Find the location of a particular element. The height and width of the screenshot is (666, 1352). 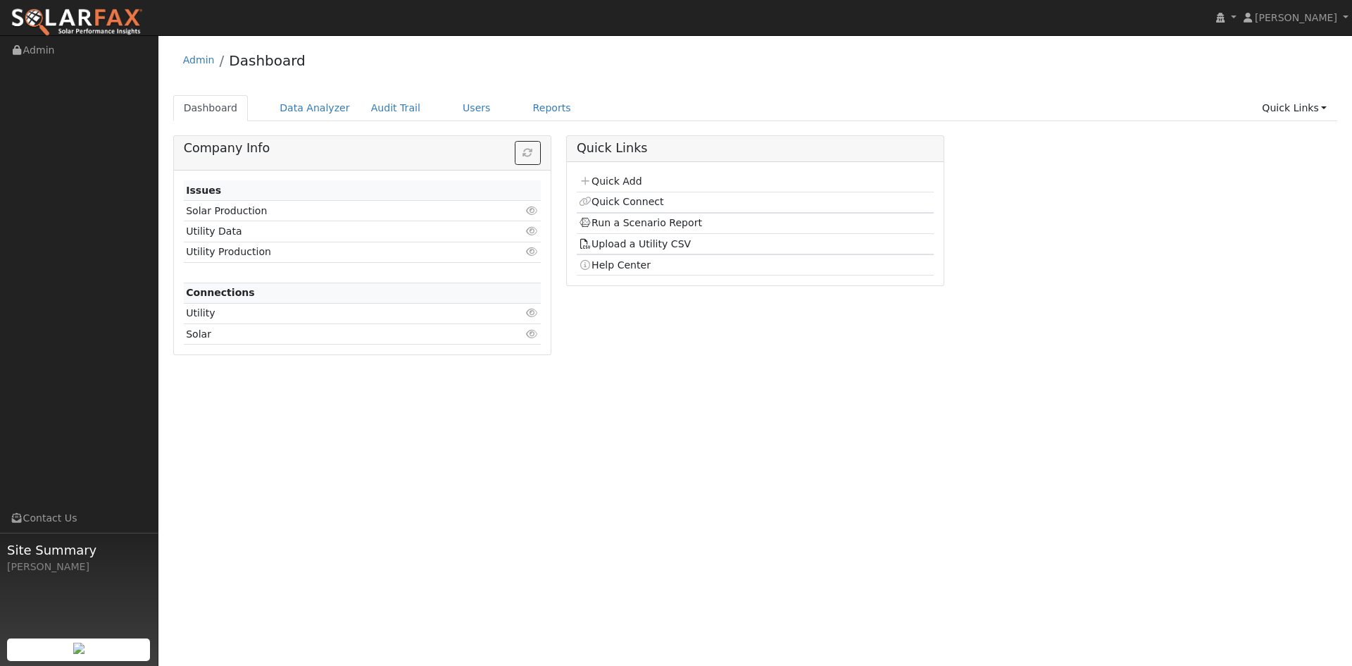

strong: Connections is located at coordinates (220, 292).